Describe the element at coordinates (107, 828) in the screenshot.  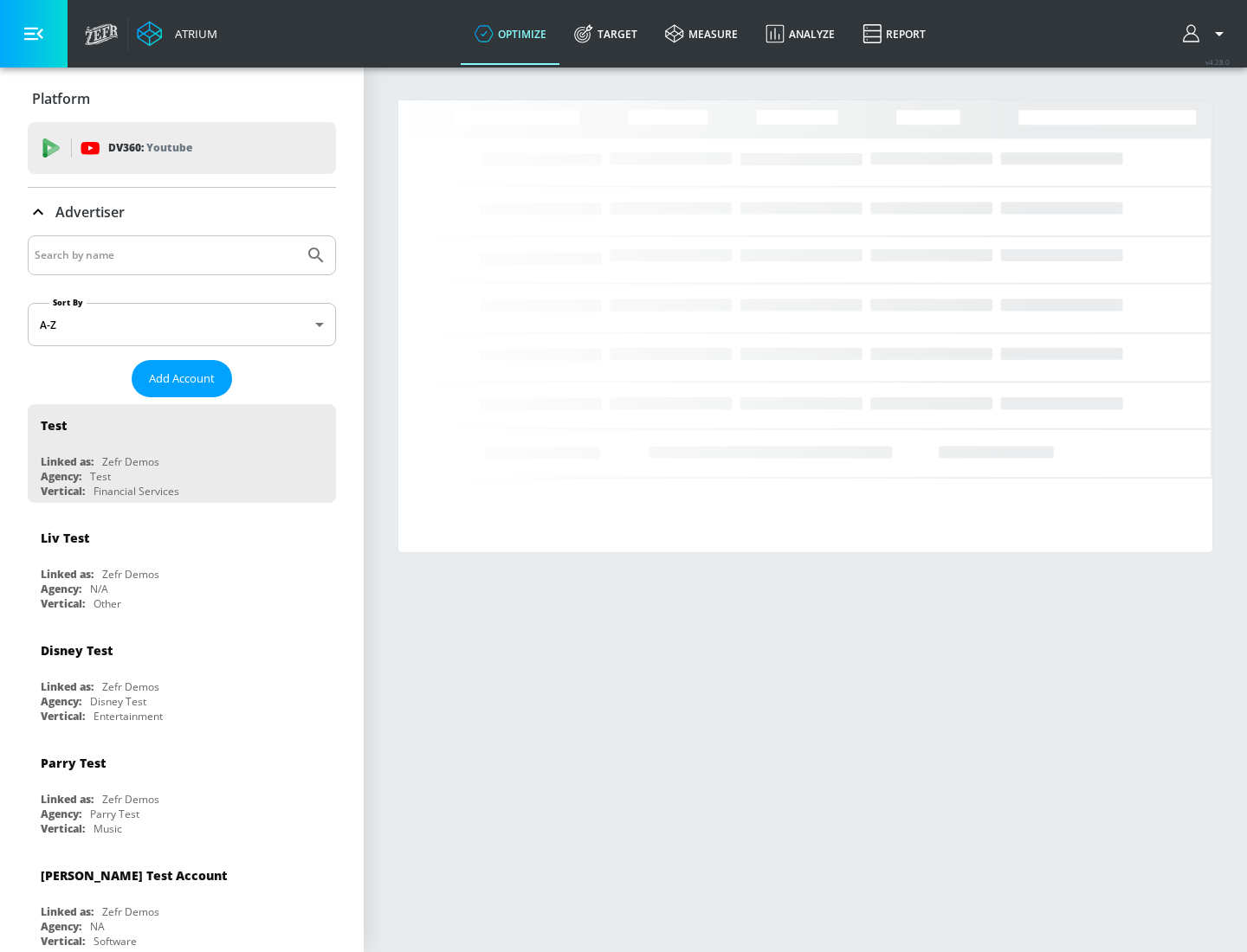
I see `div: Music` at that location.